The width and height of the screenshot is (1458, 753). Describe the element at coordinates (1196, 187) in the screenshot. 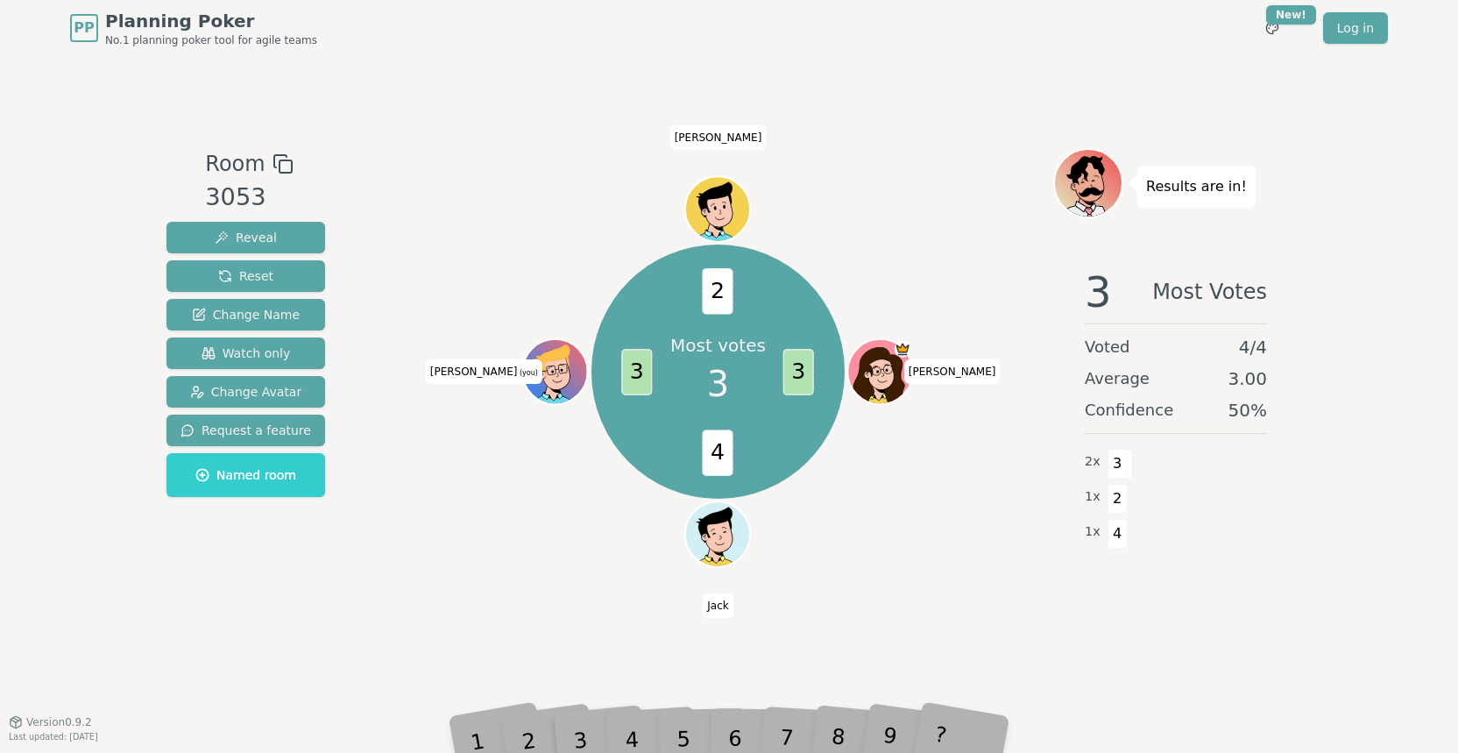

I see `p: Results are in!` at that location.